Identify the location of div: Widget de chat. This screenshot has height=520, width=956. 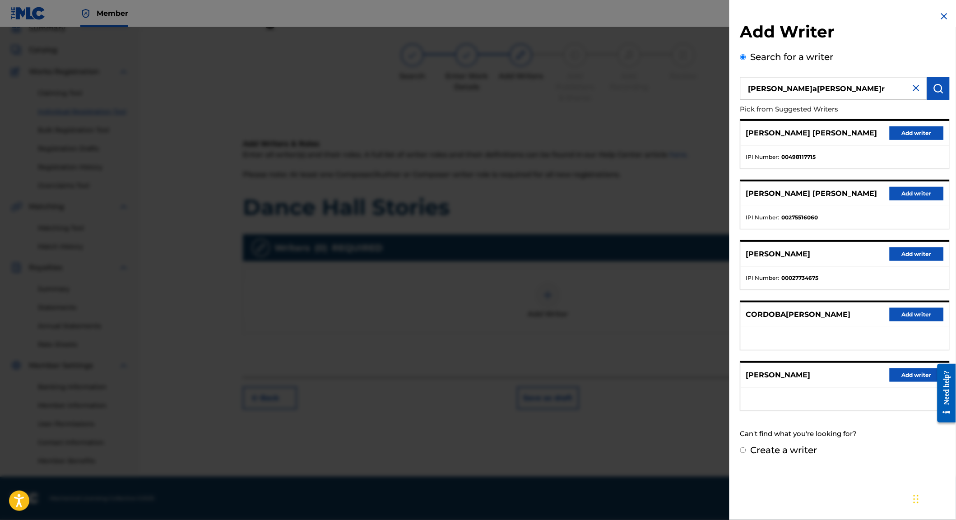
(933, 498).